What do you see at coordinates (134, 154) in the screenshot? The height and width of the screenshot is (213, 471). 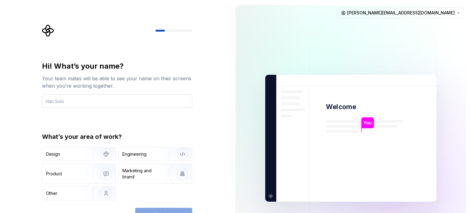 I see `div: Engineering` at bounding box center [134, 154].